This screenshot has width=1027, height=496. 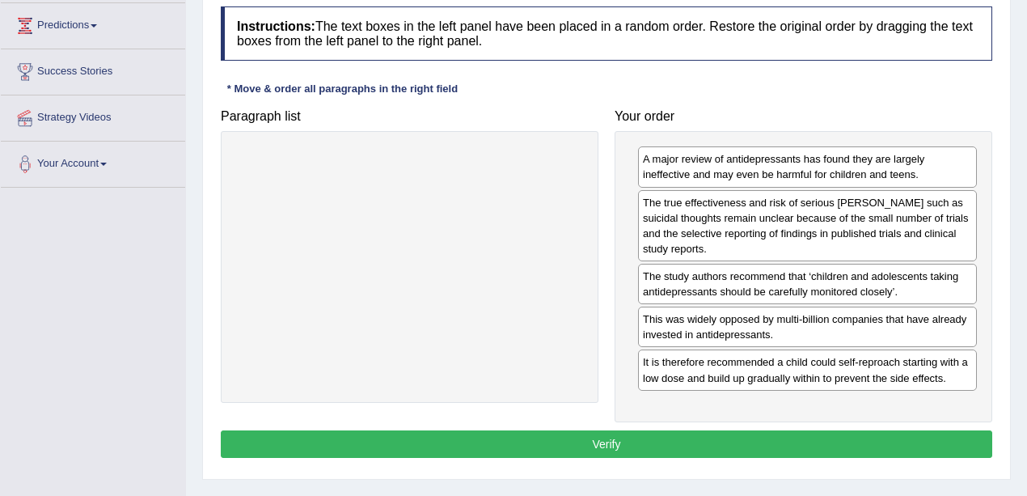 I want to click on a: Strategy Videos, so click(x=93, y=116).